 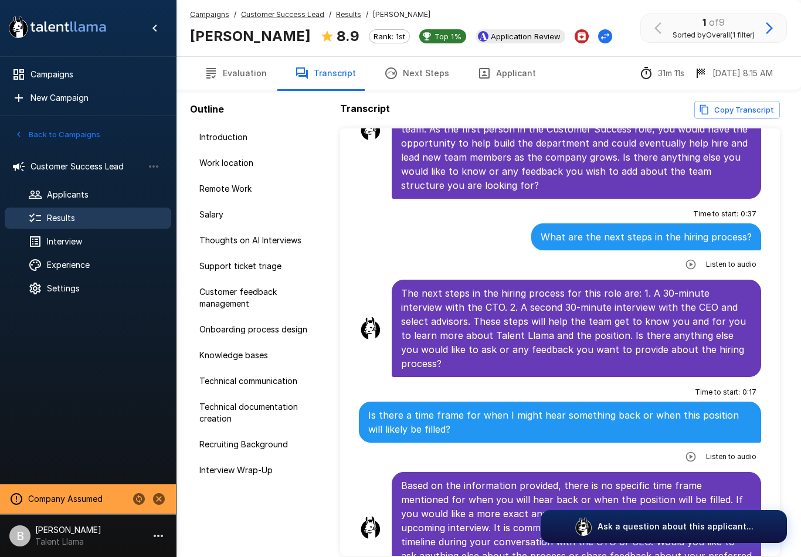 I want to click on span: Thoughts on AI Interviews, so click(x=258, y=240).